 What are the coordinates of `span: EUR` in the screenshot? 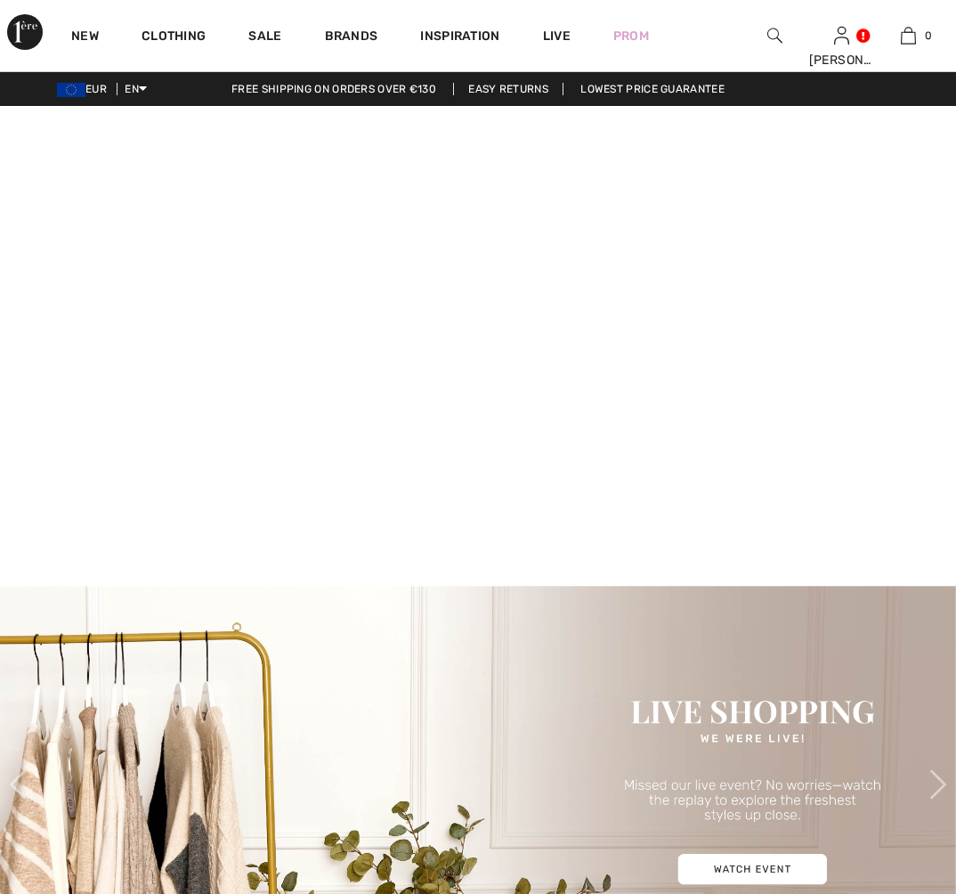 It's located at (85, 89).